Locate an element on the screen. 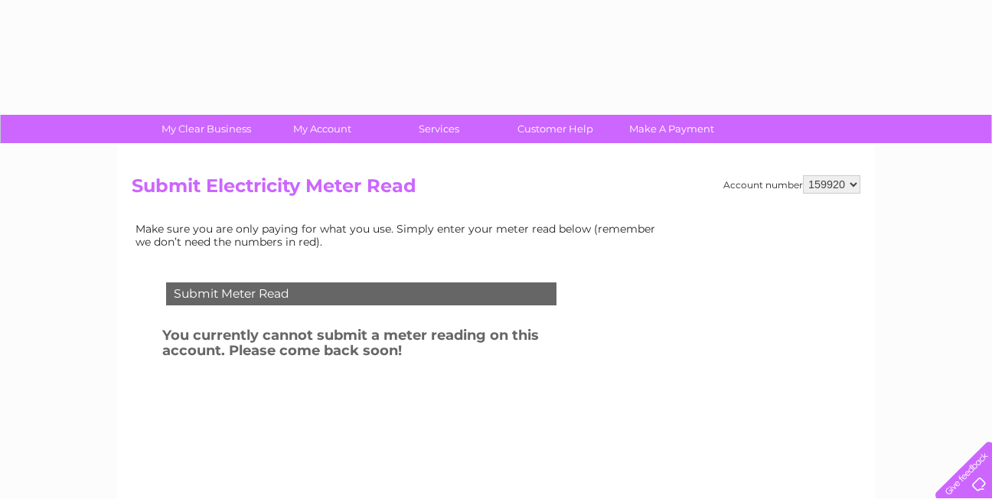  td: Make sure you are only paying for what you use. Simply enter your meter read below (remember we d... is located at coordinates (400, 235).